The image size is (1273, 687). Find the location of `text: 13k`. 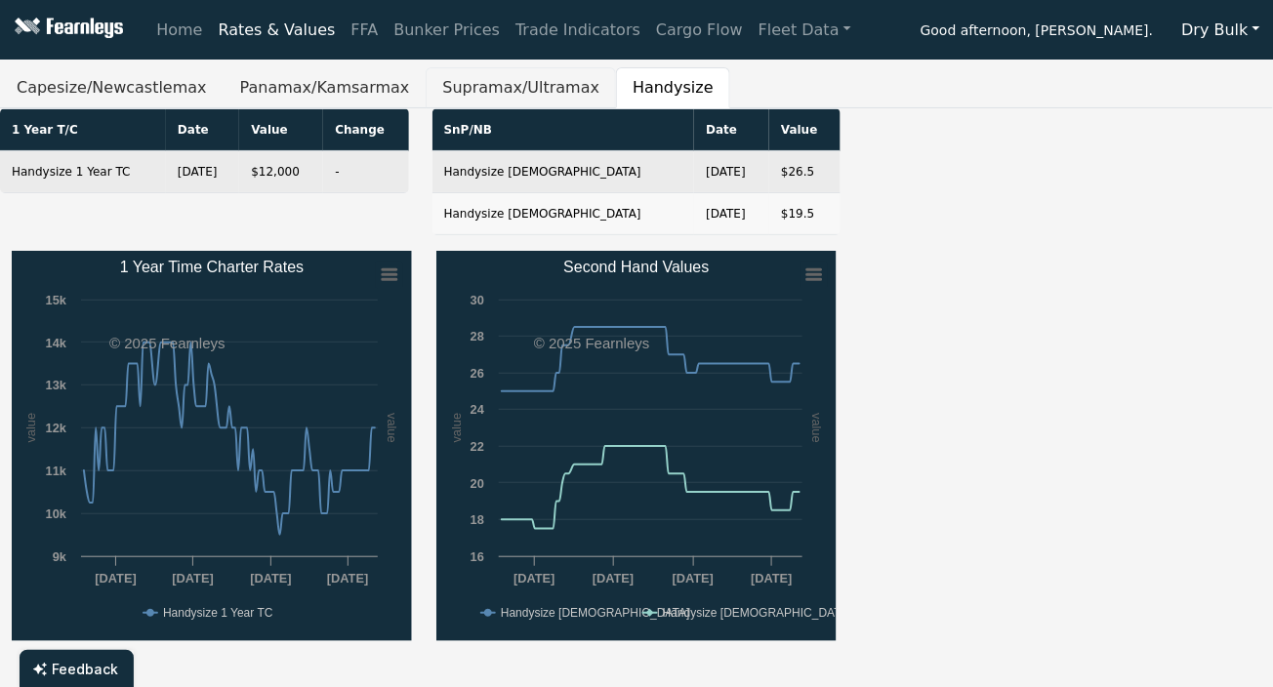

text: 13k is located at coordinates (57, 385).